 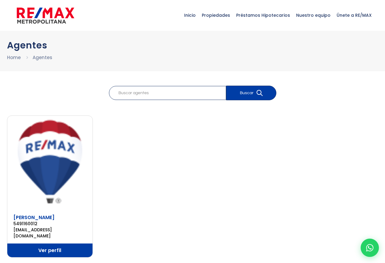 What do you see at coordinates (190, 15) in the screenshot?
I see `span: Inicio` at bounding box center [190, 15].